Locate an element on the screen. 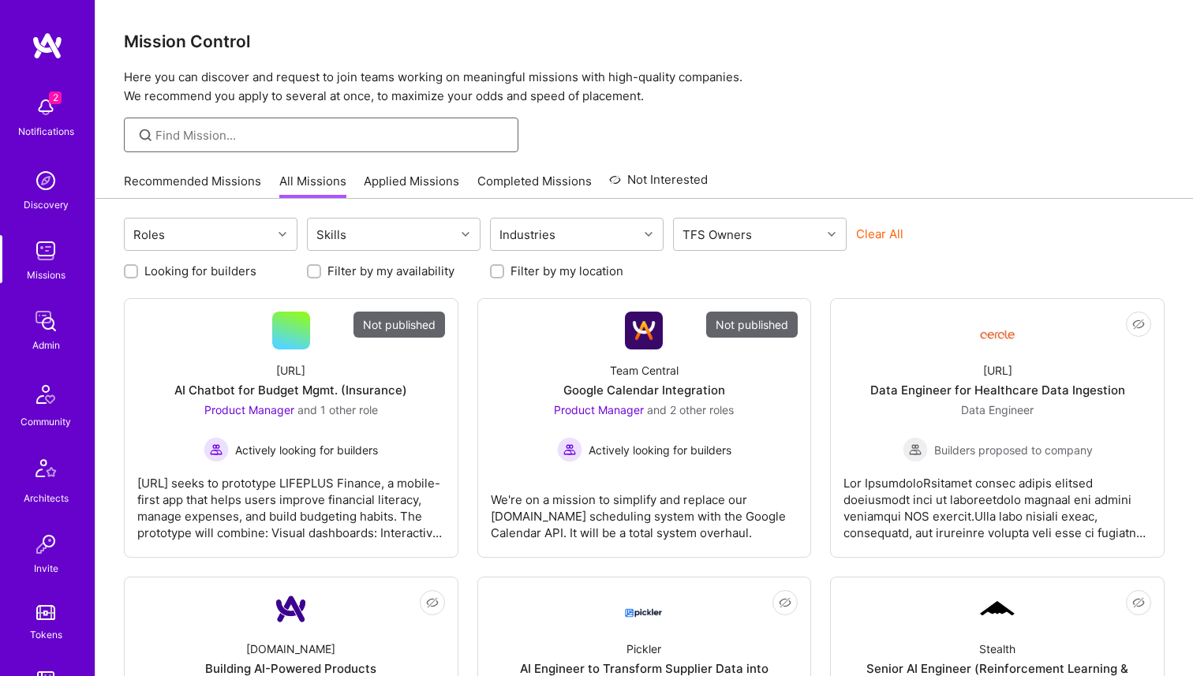 The height and width of the screenshot is (676, 1193). img: tokens is located at coordinates (46, 612).